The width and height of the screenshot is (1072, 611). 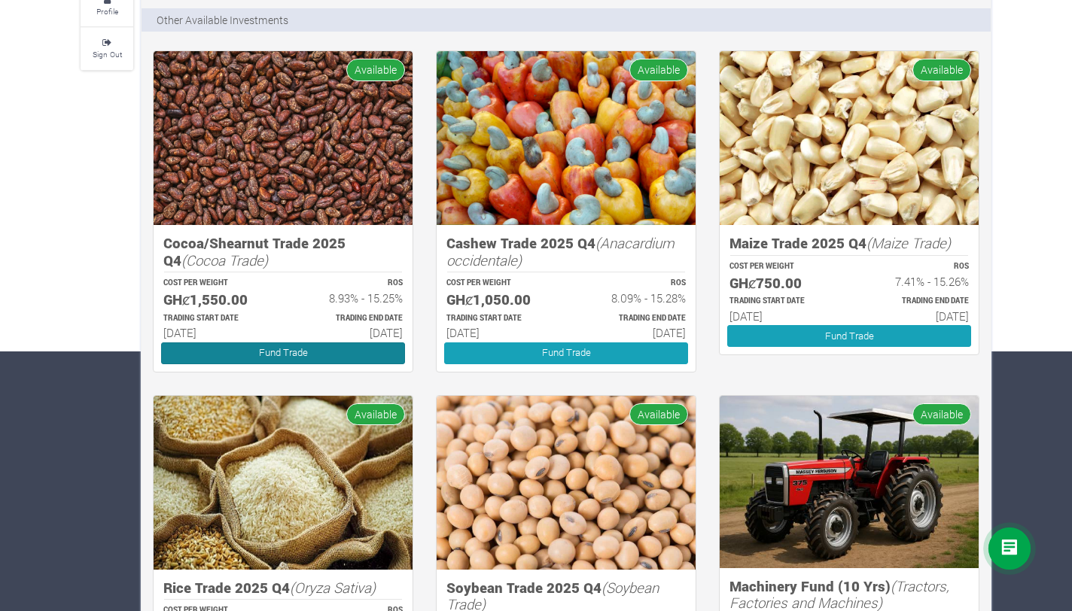 I want to click on a: Sign Out, so click(x=107, y=48).